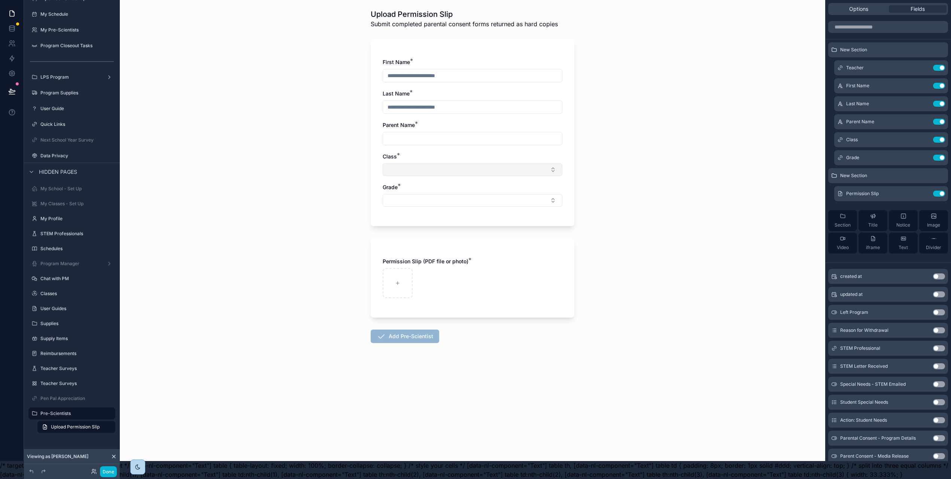 The height and width of the screenshot is (479, 951). I want to click on span: Permission Slip (PDF file or photo), so click(425, 261).